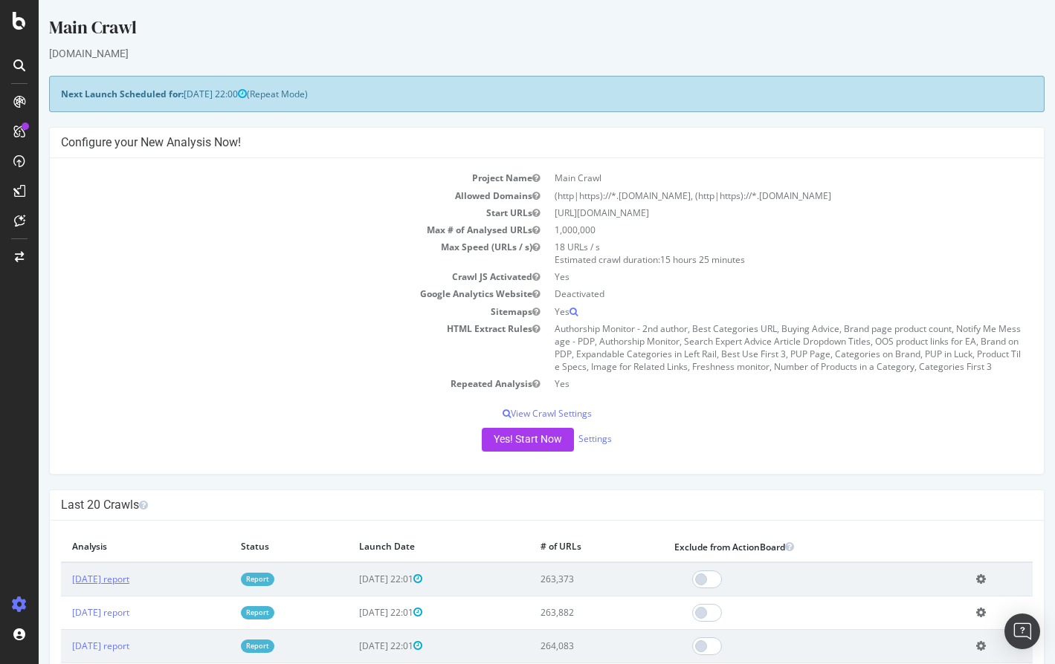 The image size is (1055, 664). What do you see at coordinates (664, 259) in the screenshot?
I see `span: 15 hours 25 minutes` at bounding box center [664, 259].